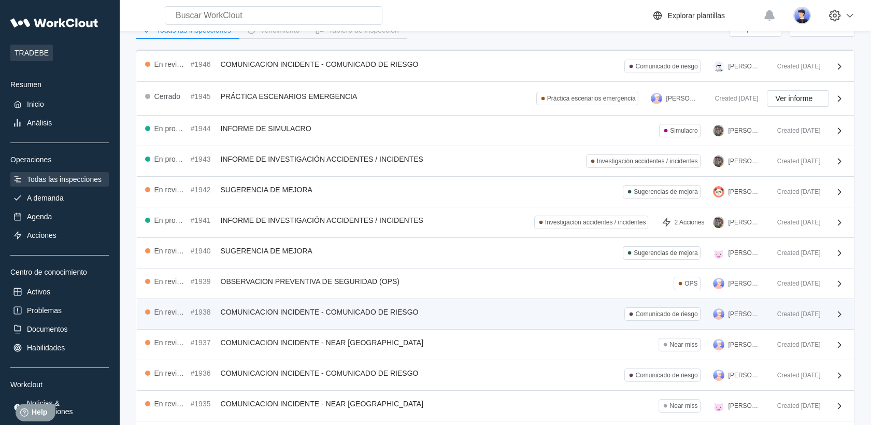  I want to click on div: #1937, so click(204, 343).